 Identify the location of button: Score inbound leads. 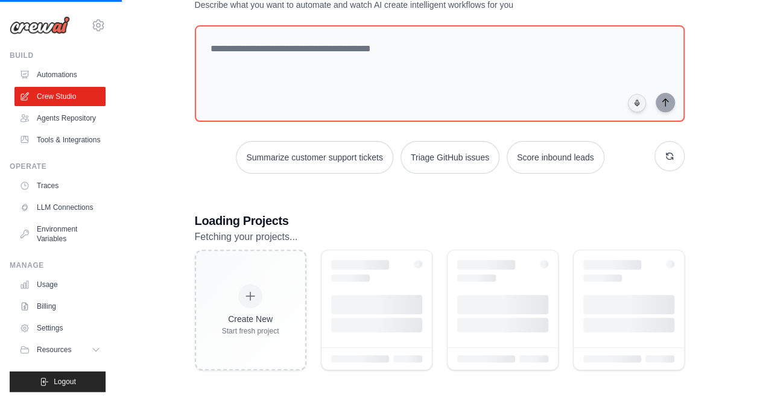
(555, 157).